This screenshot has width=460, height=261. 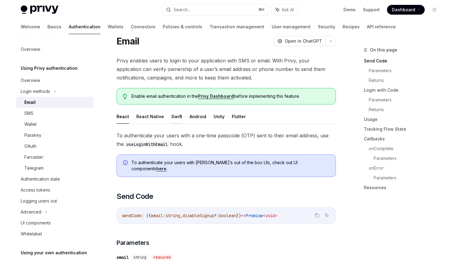 What do you see at coordinates (125, 96) in the screenshot?
I see `svg: Tip` at bounding box center [125, 96].